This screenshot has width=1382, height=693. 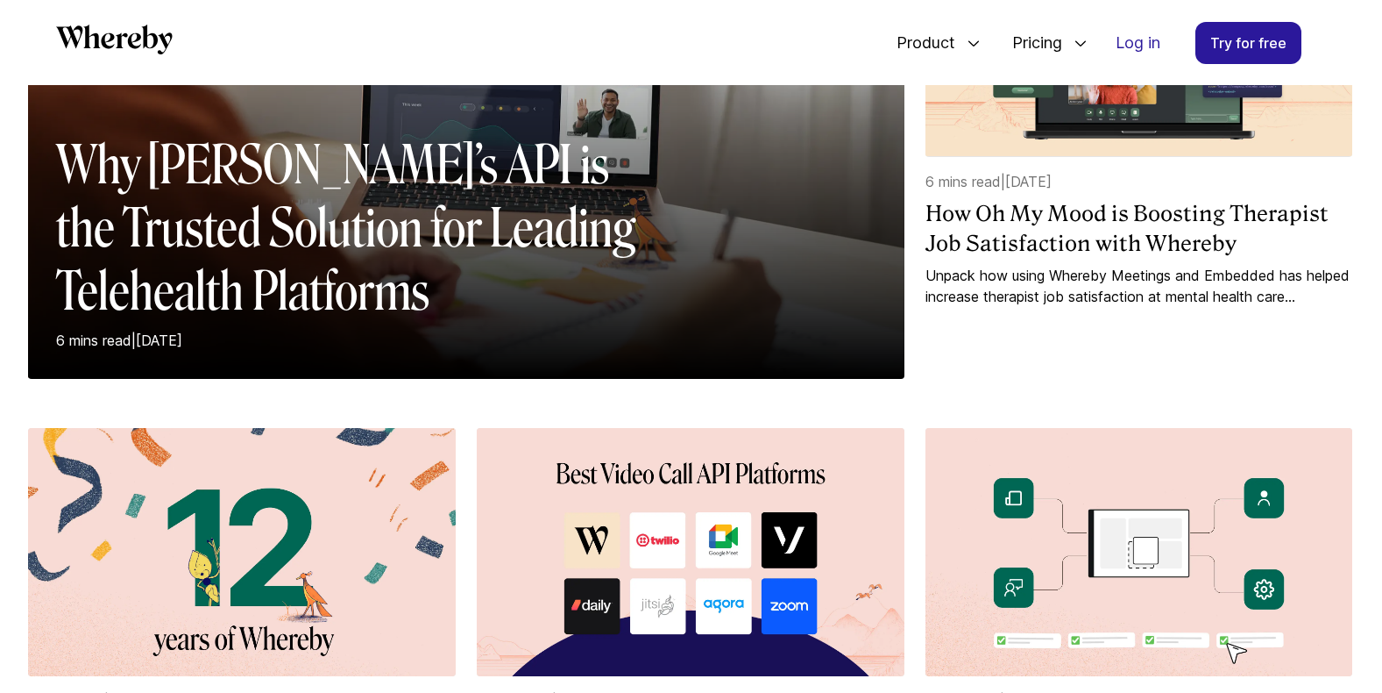 What do you see at coordinates (114, 42) in the screenshot?
I see `a: Whereby` at bounding box center [114, 42].